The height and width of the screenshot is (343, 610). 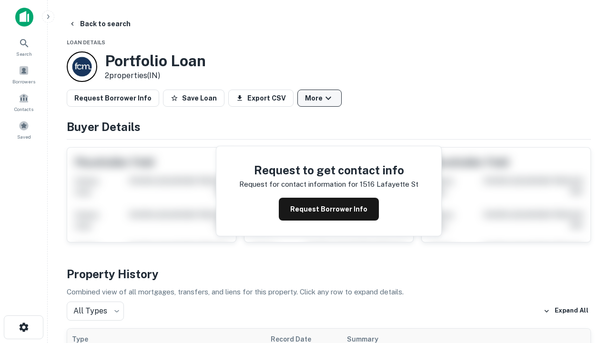 I want to click on div: Chat Widget, so click(x=586, y=290).